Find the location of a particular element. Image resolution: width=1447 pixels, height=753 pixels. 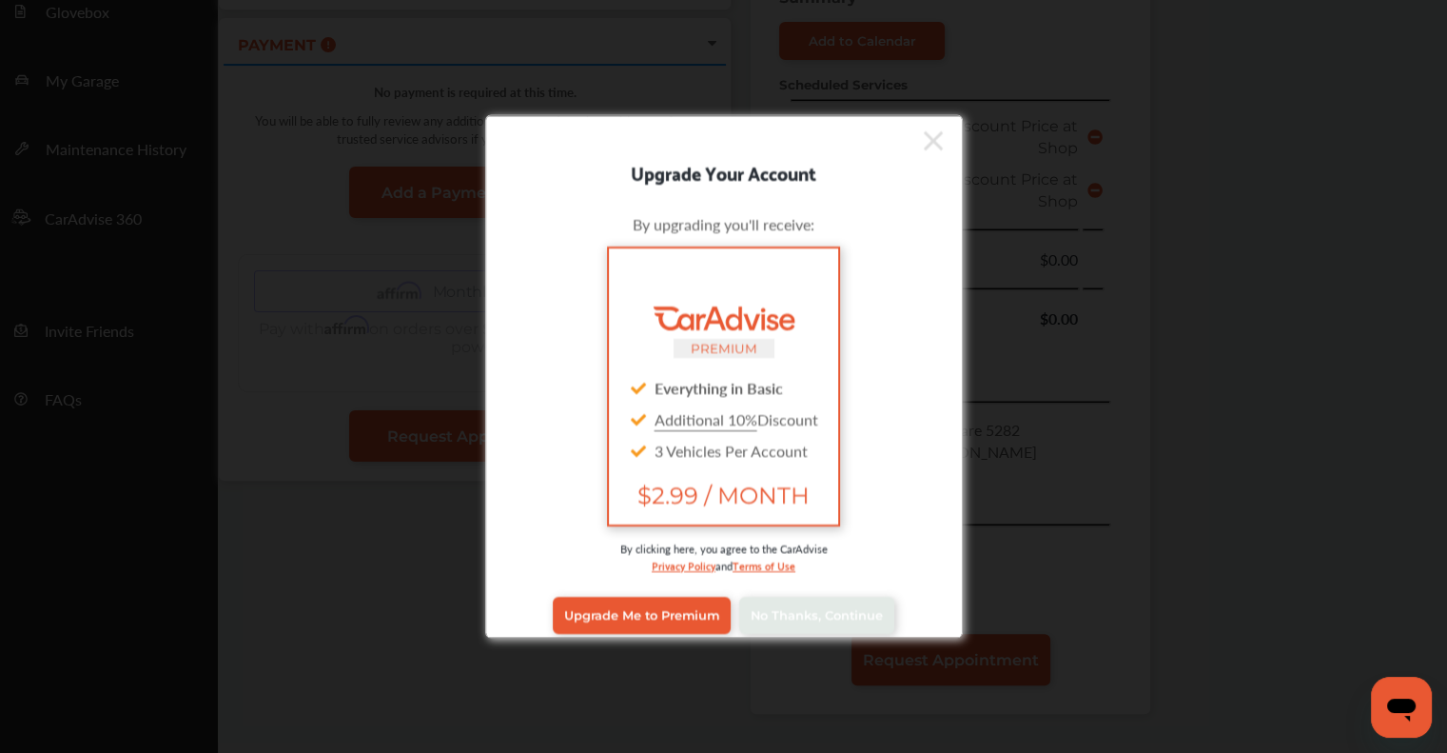

span: Upgrade Me to Premium is located at coordinates (641, 615).